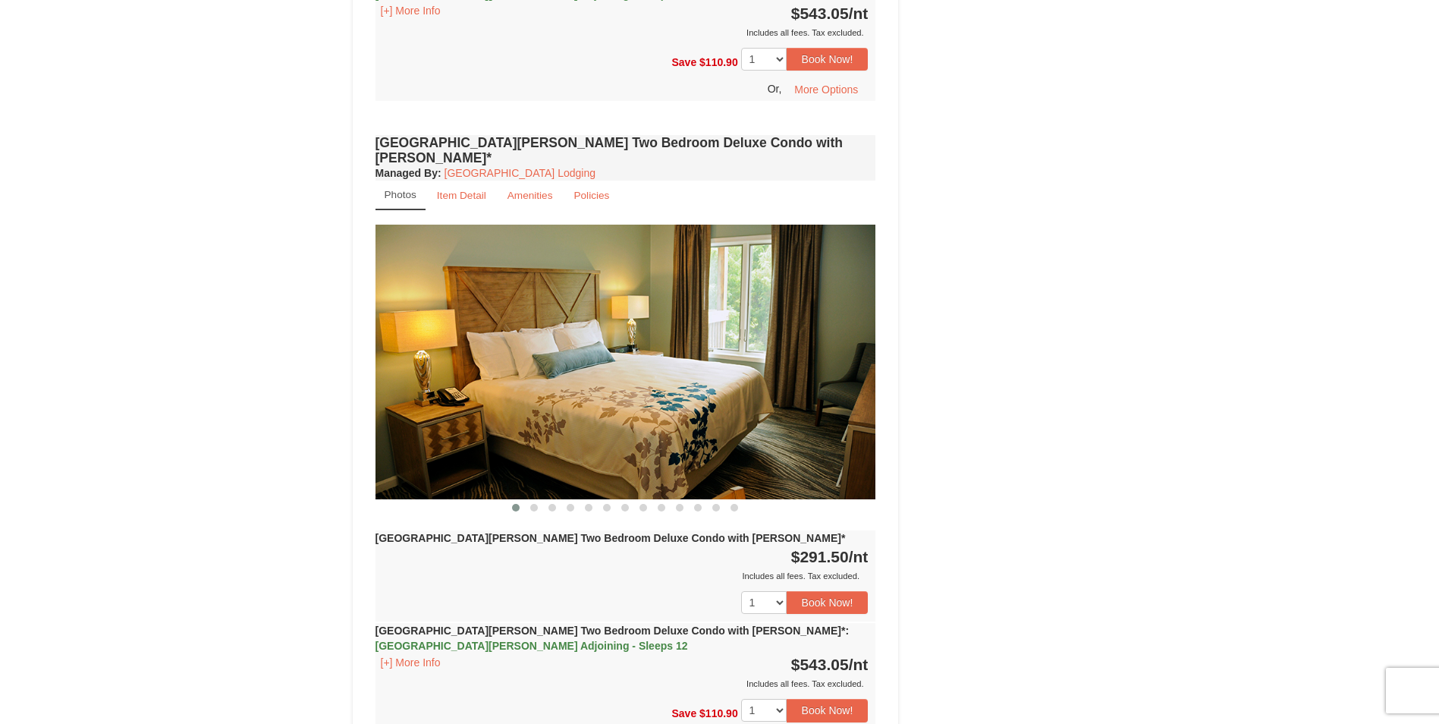 This screenshot has width=1439, height=724. I want to click on a: Photos, so click(401, 195).